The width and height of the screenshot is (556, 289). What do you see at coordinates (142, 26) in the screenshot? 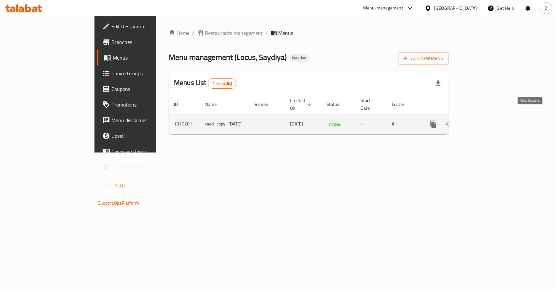
I see `a: Edit Restaurant` at bounding box center [142, 26].